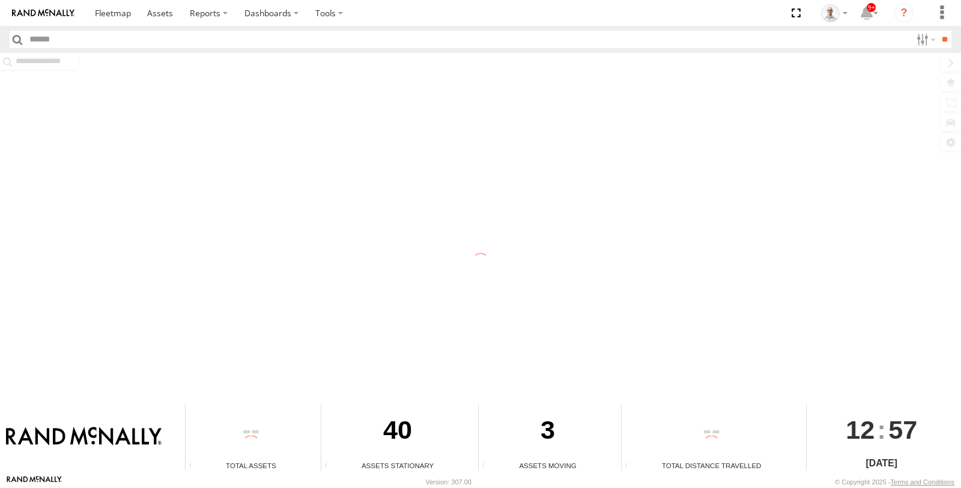 Image resolution: width=961 pixels, height=488 pixels. What do you see at coordinates (195, 466) in the screenshot?
I see `div: Total number of Enabled Assets` at bounding box center [195, 466].